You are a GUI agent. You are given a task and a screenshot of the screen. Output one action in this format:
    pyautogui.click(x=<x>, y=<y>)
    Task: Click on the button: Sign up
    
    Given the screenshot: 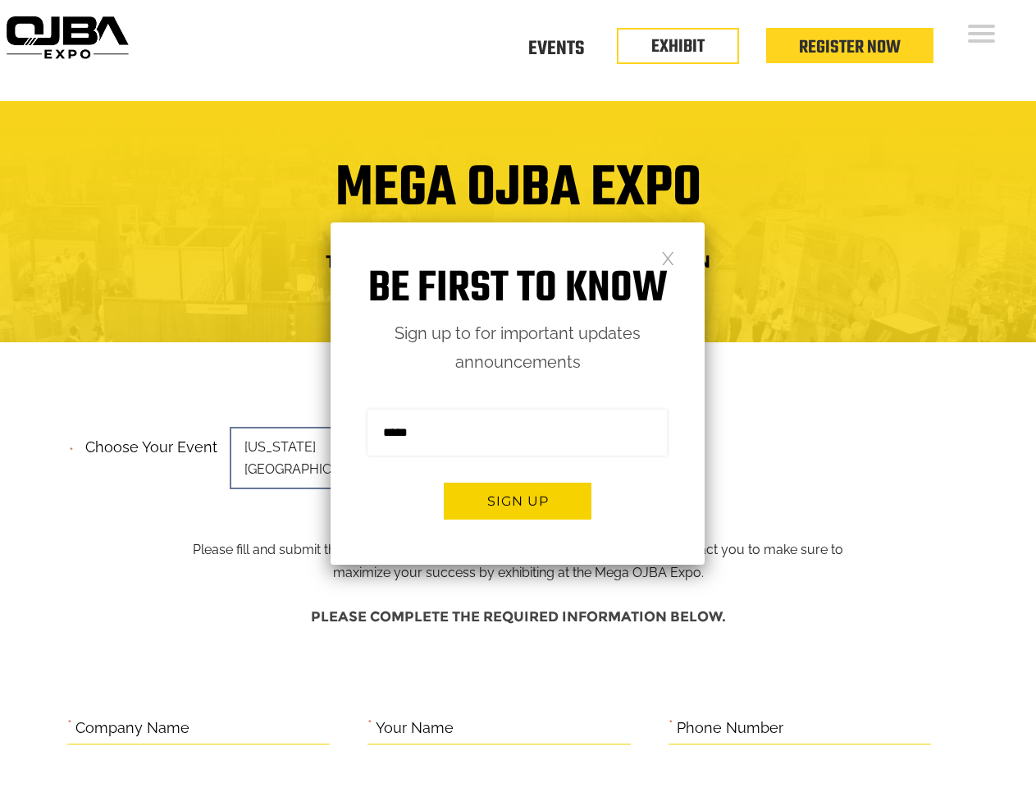 What is the action you would take?
    pyautogui.click(x=518, y=501)
    